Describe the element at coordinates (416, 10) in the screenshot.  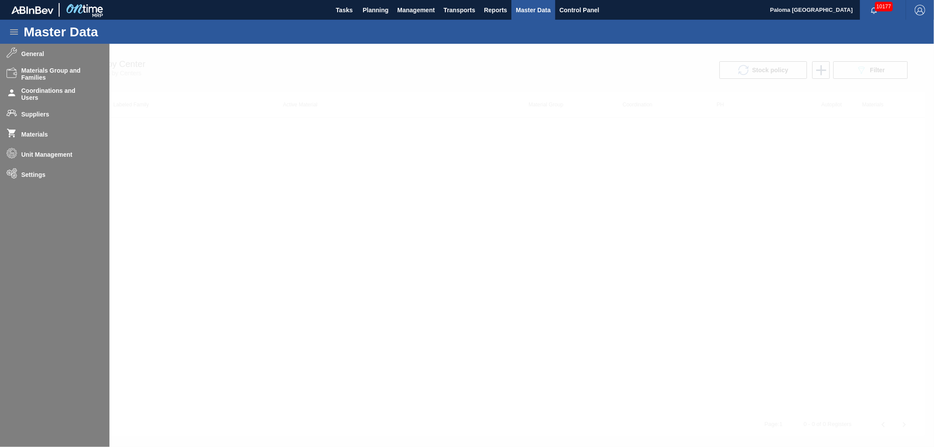
I see `span: Management` at that location.